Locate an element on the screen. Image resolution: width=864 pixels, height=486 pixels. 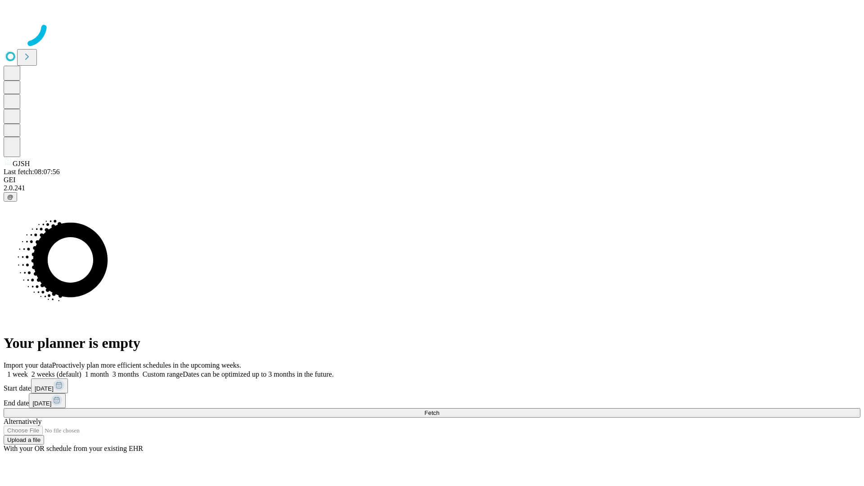
span: Dates can be optimized up to 3 months in the future. is located at coordinates (258, 374).